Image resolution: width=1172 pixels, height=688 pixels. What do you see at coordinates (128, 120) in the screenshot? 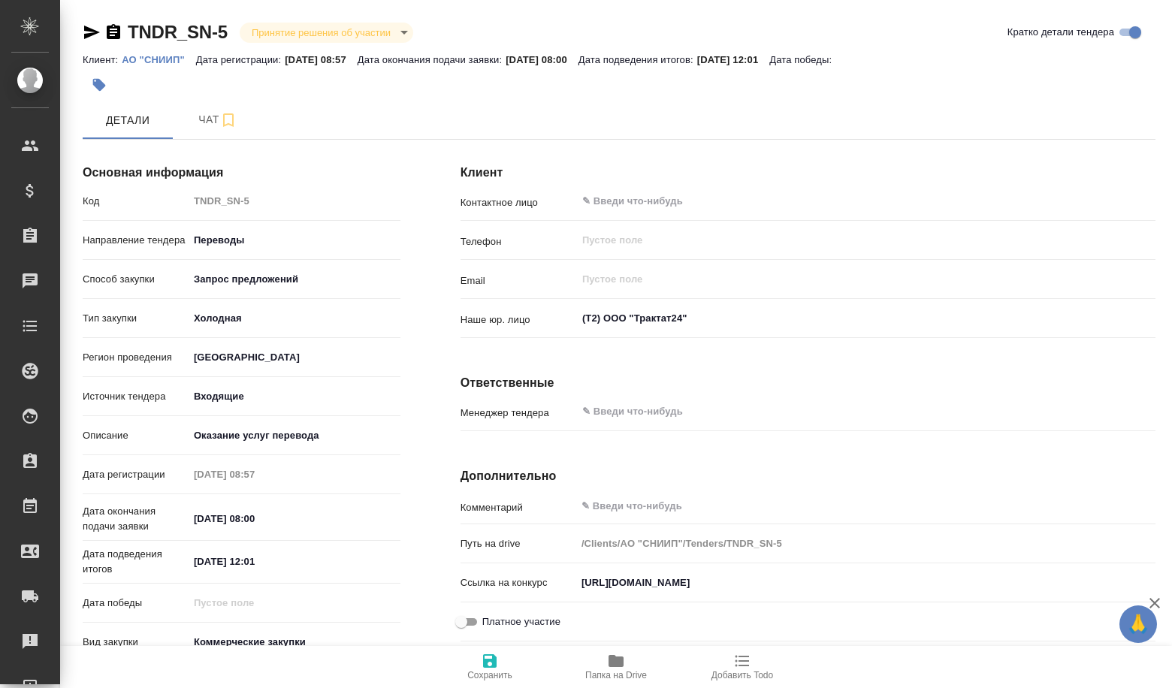
I see `span: Детали` at bounding box center [128, 120].